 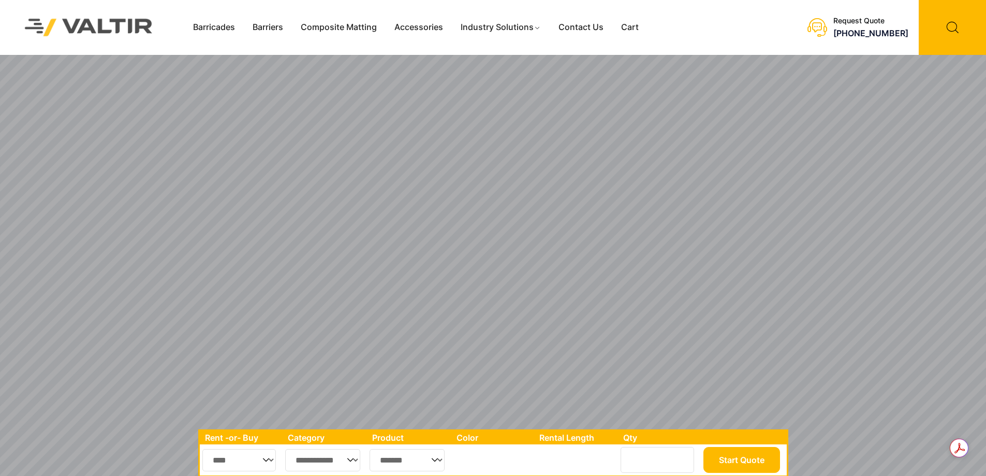 I want to click on th: Category, so click(x=325, y=437).